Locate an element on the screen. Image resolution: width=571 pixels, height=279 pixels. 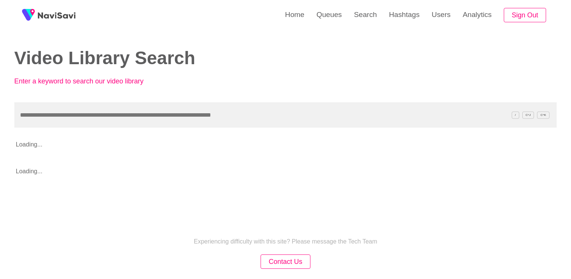
button: Sign Out is located at coordinates (525, 15).